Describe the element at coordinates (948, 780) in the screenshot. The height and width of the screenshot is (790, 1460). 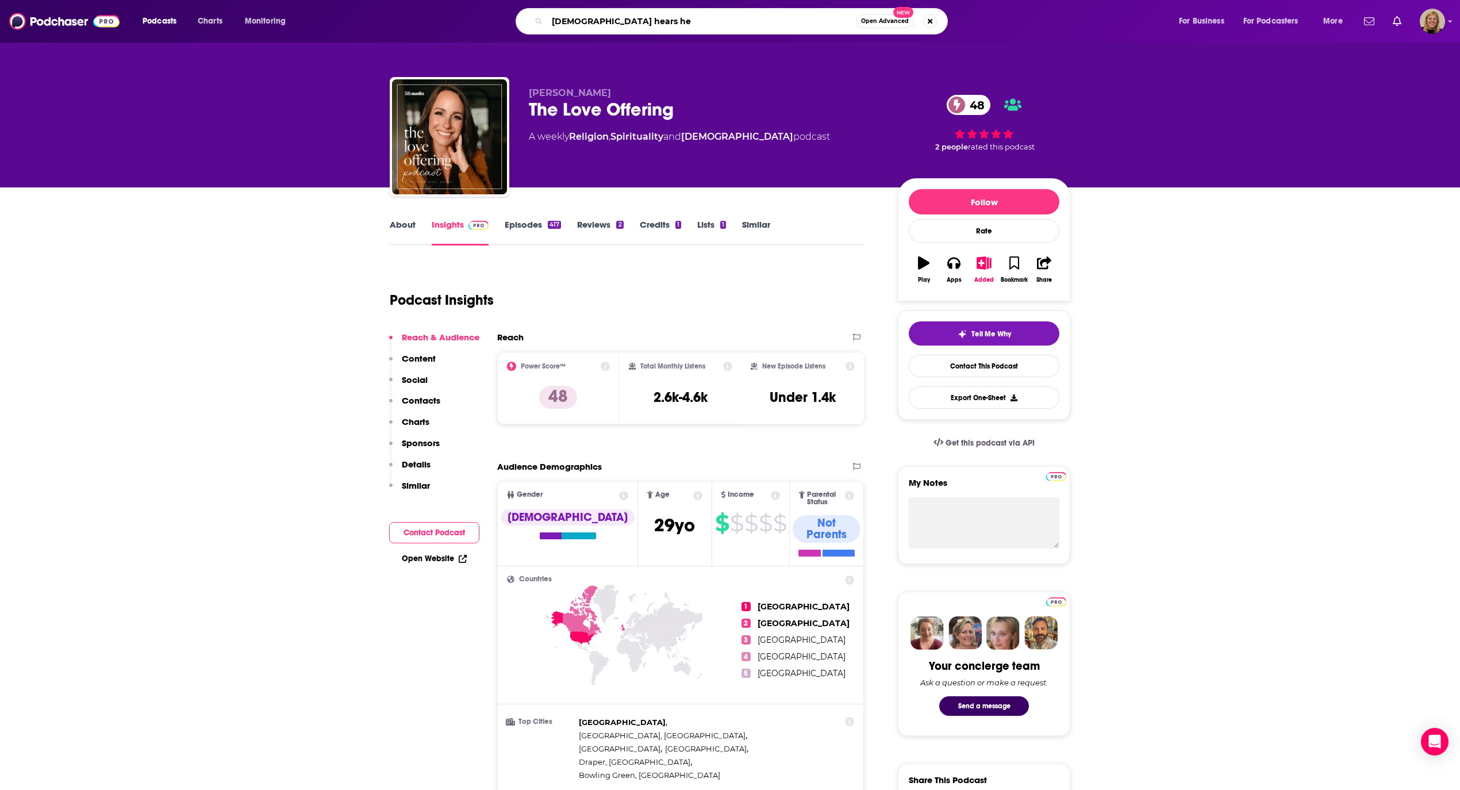
I see `h3: Share This Podcast` at that location.